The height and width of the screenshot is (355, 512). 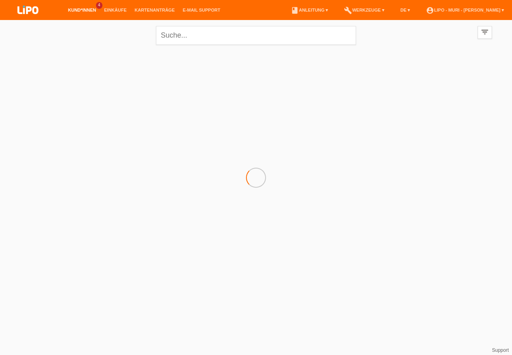 I want to click on i: build, so click(x=348, y=10).